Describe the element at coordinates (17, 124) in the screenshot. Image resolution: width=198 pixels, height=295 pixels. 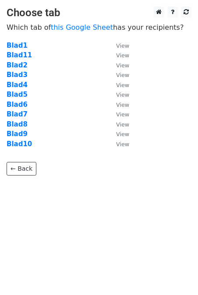
I see `a: Blad8` at that location.